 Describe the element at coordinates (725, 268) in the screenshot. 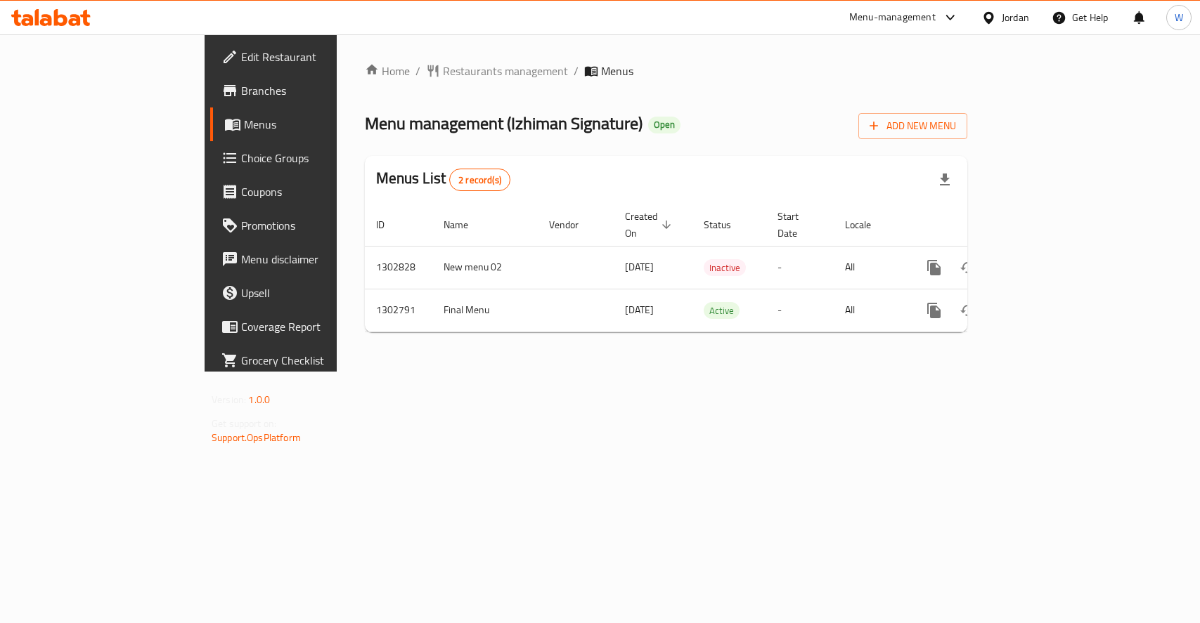

I see `div: Inactive` at that location.